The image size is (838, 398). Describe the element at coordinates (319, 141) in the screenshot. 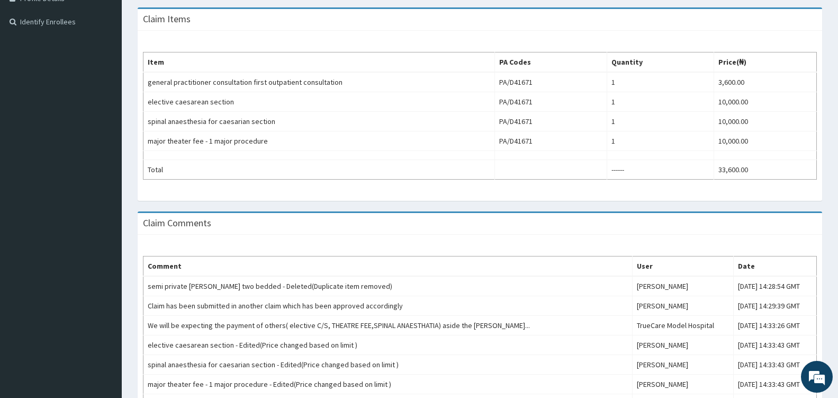

I see `td: major theater fee - 1 major procedure` at that location.